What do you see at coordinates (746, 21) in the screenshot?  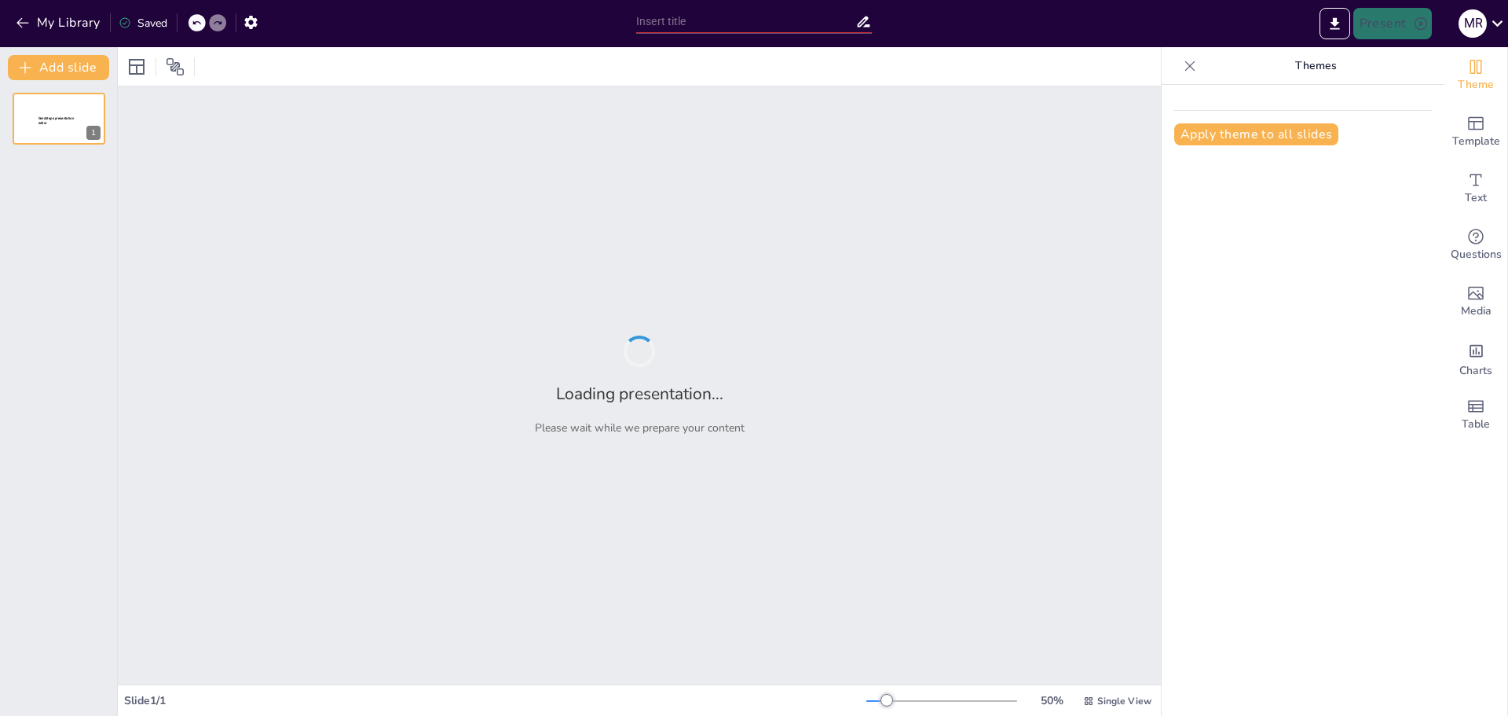 I see `input: Insert title` at bounding box center [746, 21].